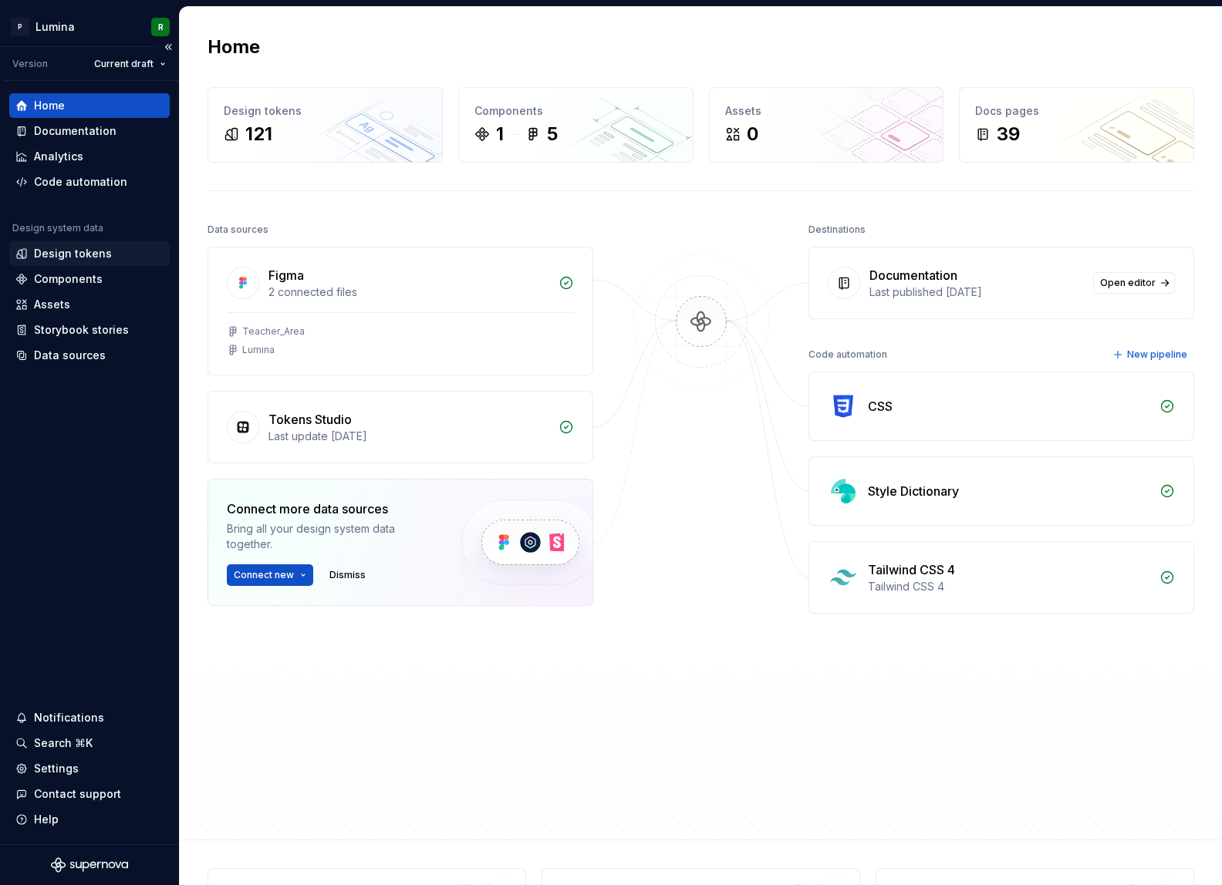 Image resolution: width=1222 pixels, height=885 pixels. Describe the element at coordinates (130, 64) in the screenshot. I see `button: Current draft` at that location.